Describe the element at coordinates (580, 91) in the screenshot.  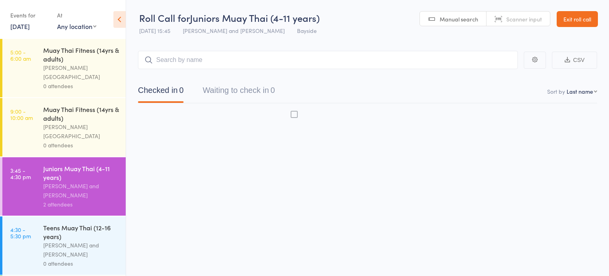
I see `div: Last name` at that location.